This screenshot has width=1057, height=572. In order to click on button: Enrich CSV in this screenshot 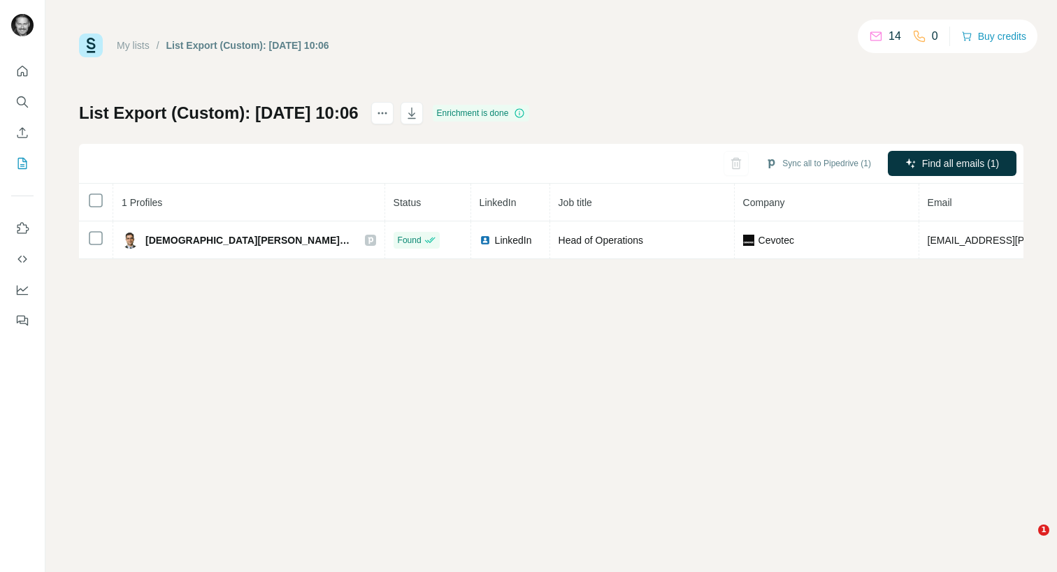, I will do `click(22, 133)`.